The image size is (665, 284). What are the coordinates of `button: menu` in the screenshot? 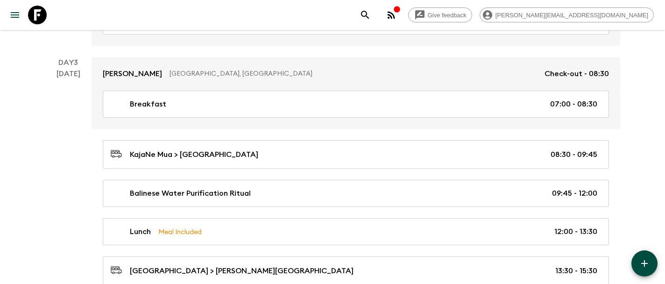 It's located at (15, 15).